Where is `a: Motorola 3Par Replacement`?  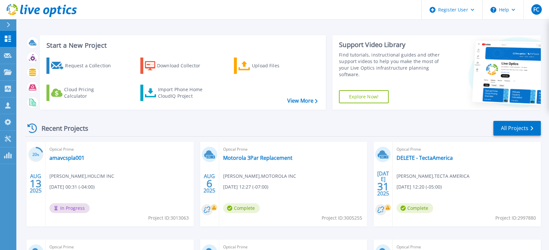
a: Motorola 3Par Replacement is located at coordinates (258, 158).